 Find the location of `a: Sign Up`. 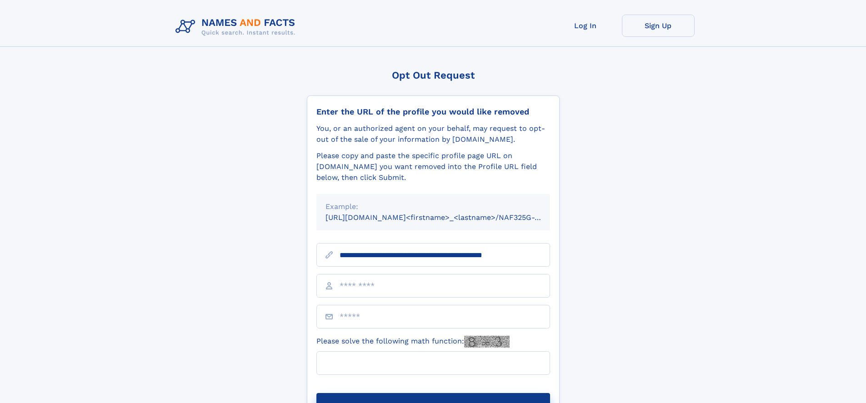

a: Sign Up is located at coordinates (658, 25).